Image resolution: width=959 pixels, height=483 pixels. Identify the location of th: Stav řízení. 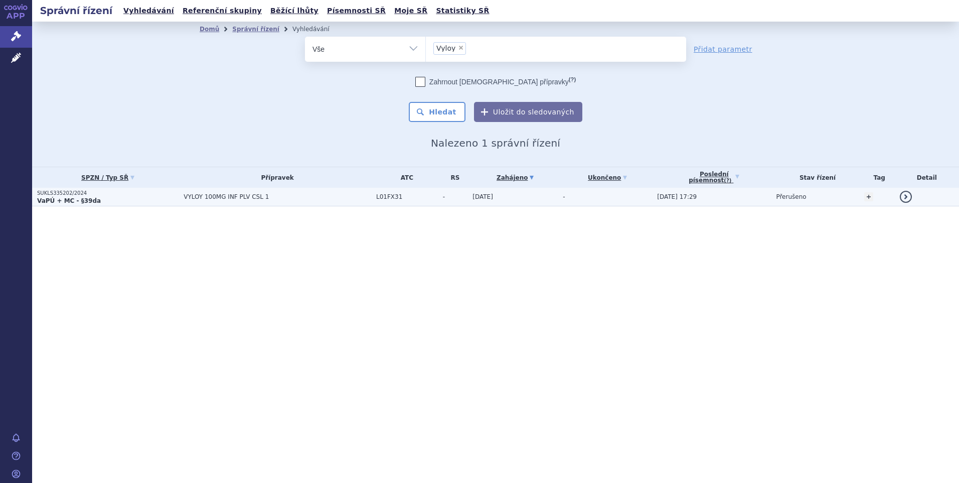
(815, 177).